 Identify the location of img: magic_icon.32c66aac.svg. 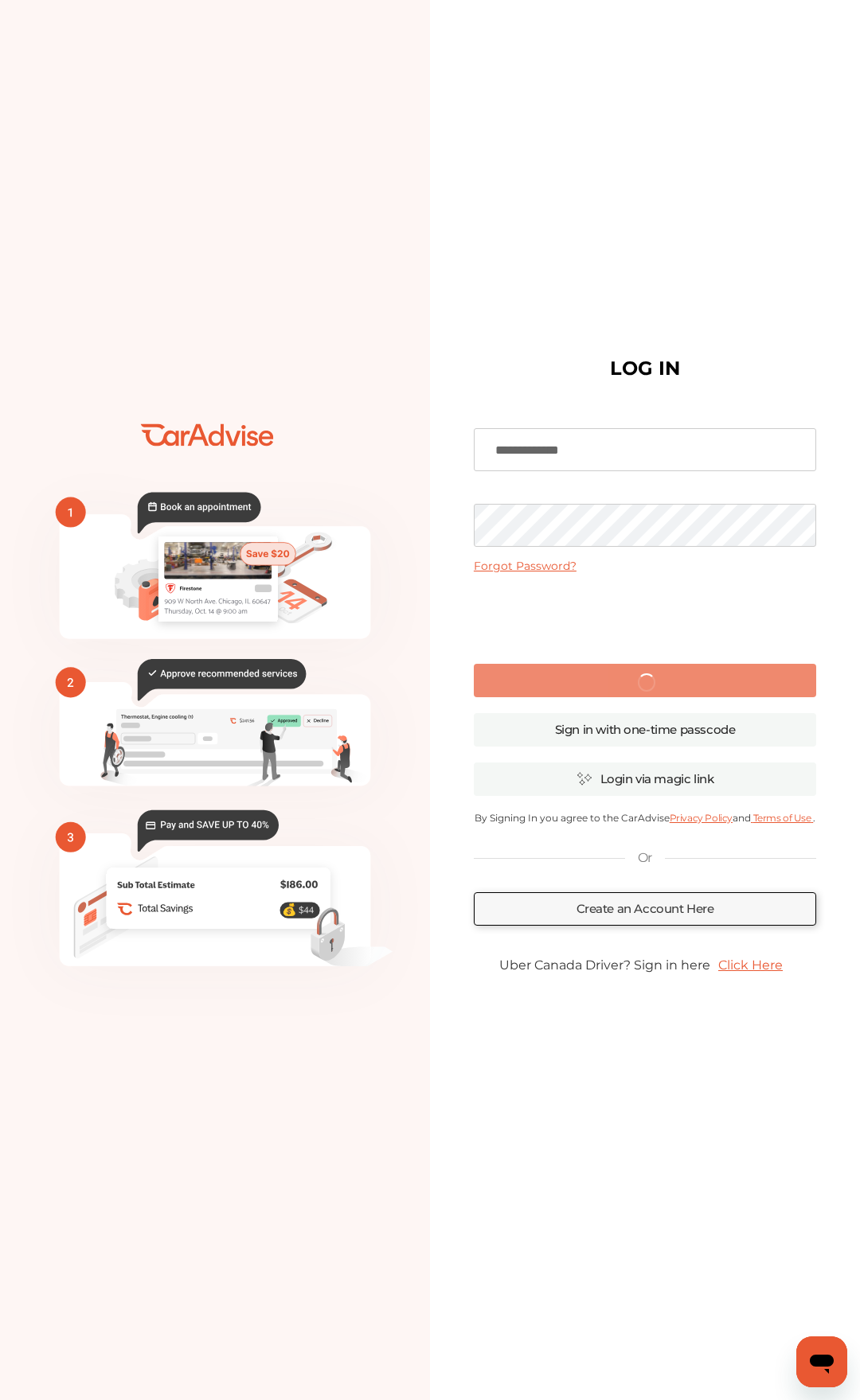
(584, 778).